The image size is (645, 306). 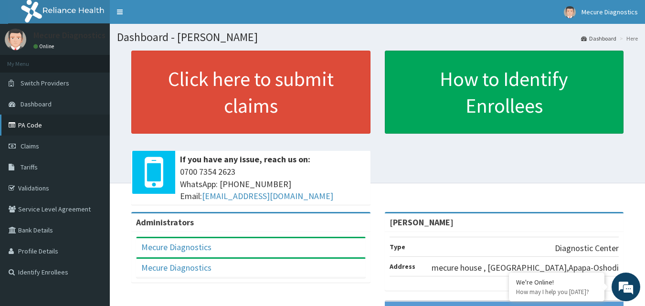 What do you see at coordinates (599, 38) in the screenshot?
I see `a: Dashboard` at bounding box center [599, 38].